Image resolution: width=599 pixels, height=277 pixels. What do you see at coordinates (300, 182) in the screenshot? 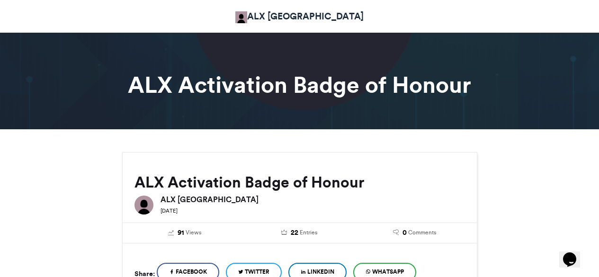
I see `h2: ALX Activation Badge of Honour` at bounding box center [300, 182].